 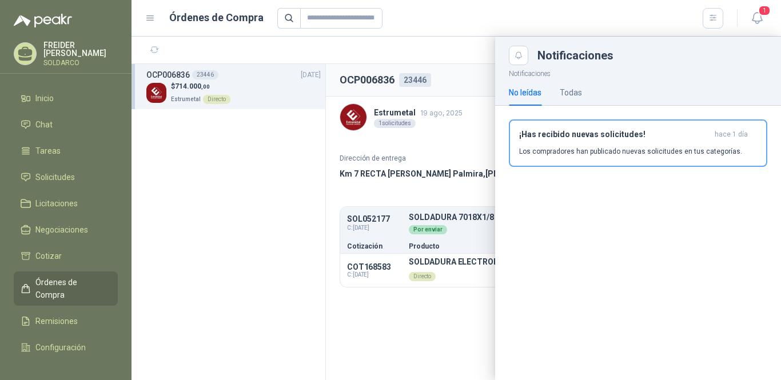 I want to click on h3: ¡Has recibido nuevas solicitudes!, so click(x=615, y=134).